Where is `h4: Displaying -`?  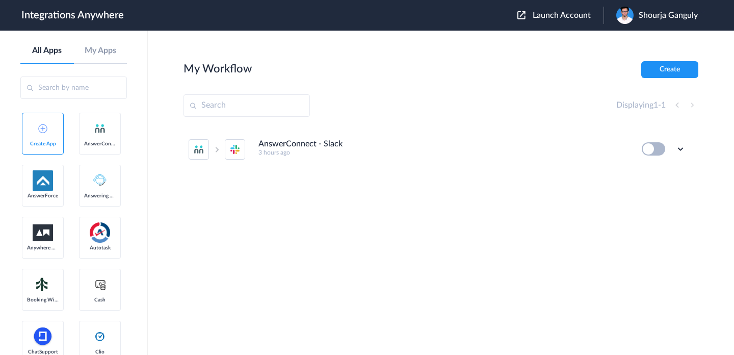 h4: Displaying - is located at coordinates (641, 105).